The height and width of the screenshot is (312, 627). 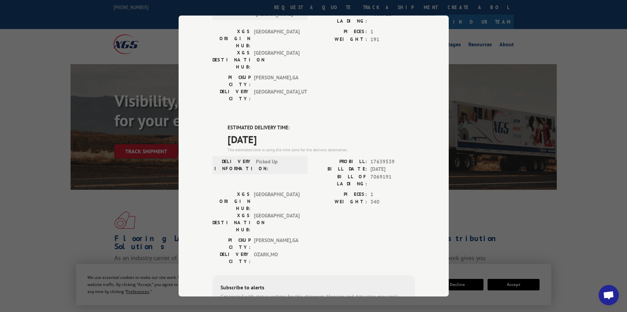 What do you see at coordinates (279, 165) in the screenshot?
I see `span: Picked Up` at bounding box center [279, 165].